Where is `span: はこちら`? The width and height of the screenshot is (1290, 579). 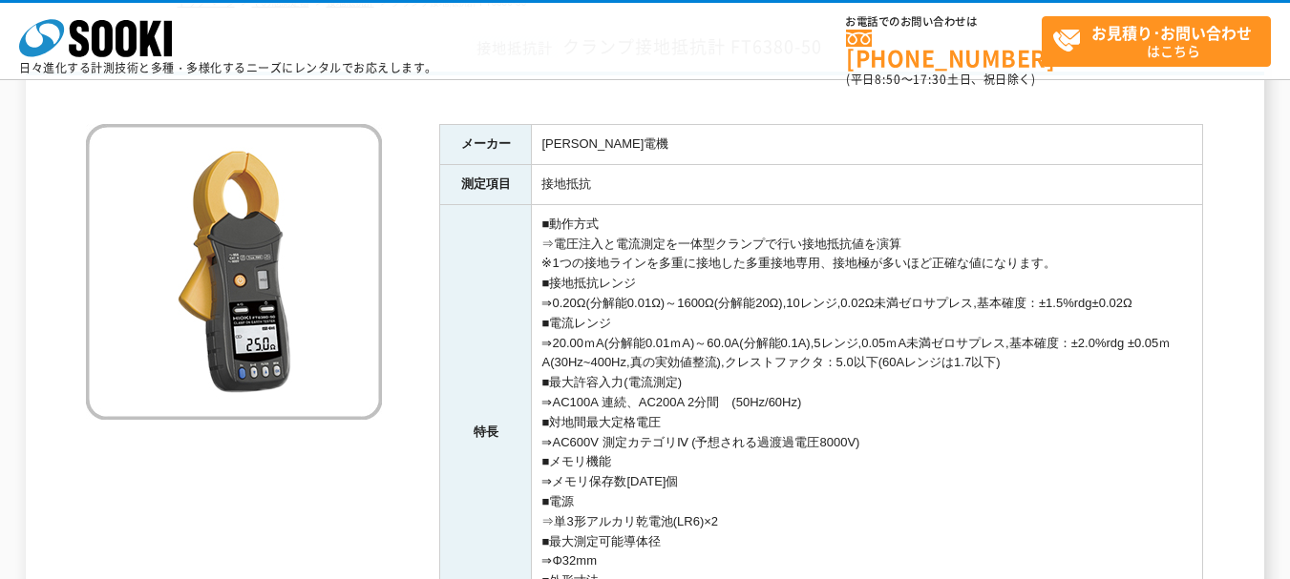 span: はこちら is located at coordinates (1161, 41).